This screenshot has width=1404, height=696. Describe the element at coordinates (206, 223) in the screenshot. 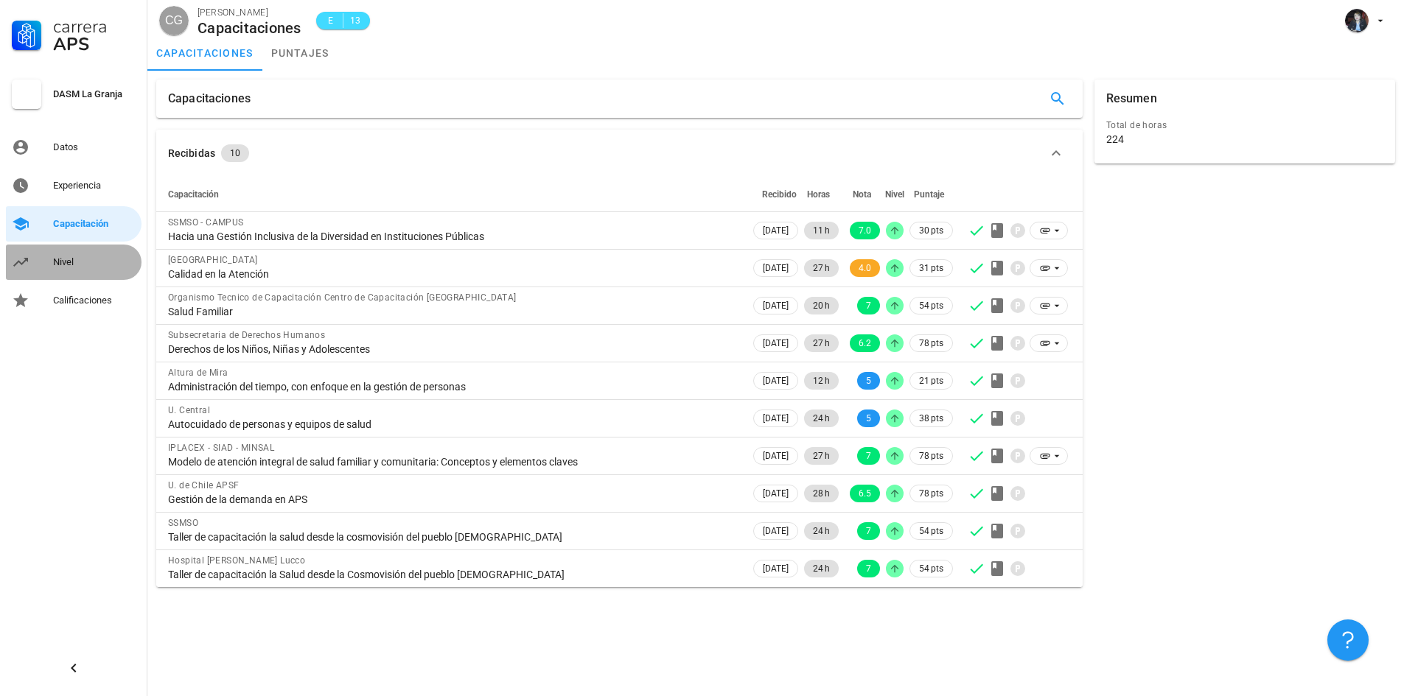

I see `span: SSMSO - CAMPUS` at that location.